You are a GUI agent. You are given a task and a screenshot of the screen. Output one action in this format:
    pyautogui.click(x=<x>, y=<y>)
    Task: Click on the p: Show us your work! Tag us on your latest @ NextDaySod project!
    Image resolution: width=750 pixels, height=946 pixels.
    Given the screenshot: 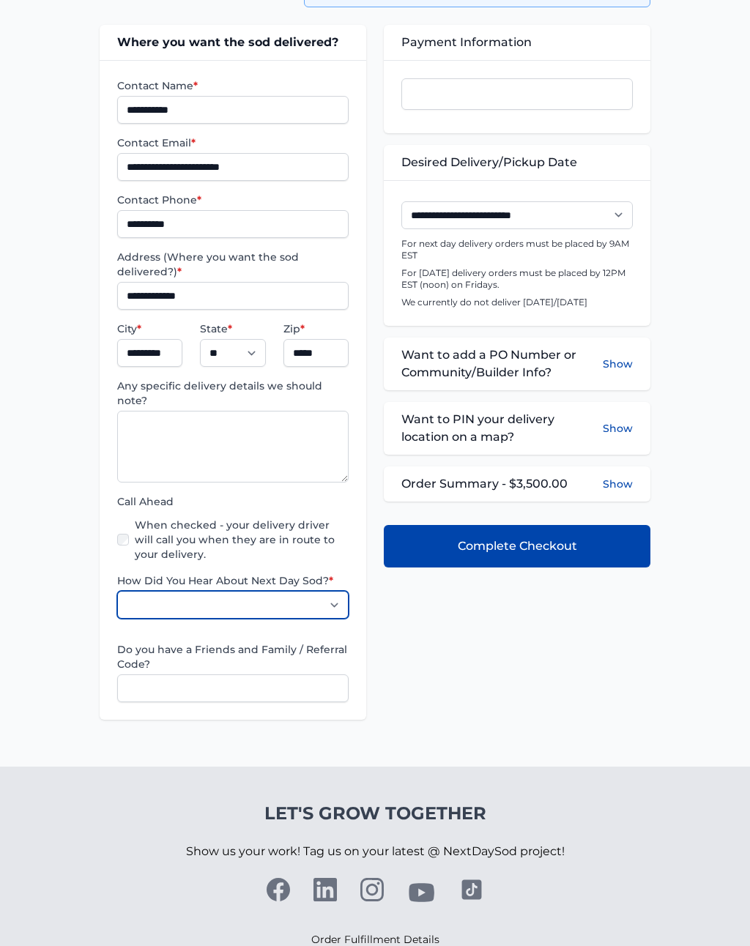 What is the action you would take?
    pyautogui.click(x=375, y=851)
    